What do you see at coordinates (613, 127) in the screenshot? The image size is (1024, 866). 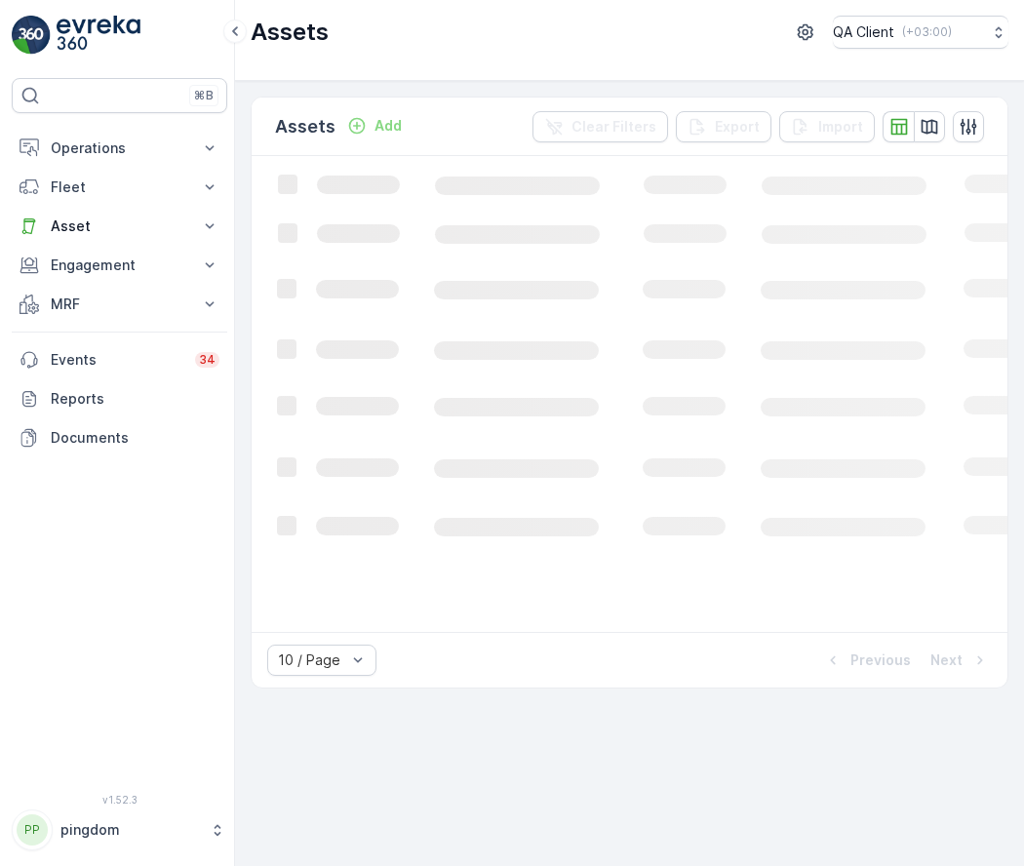 I see `p: Clear Filters` at bounding box center [613, 127].